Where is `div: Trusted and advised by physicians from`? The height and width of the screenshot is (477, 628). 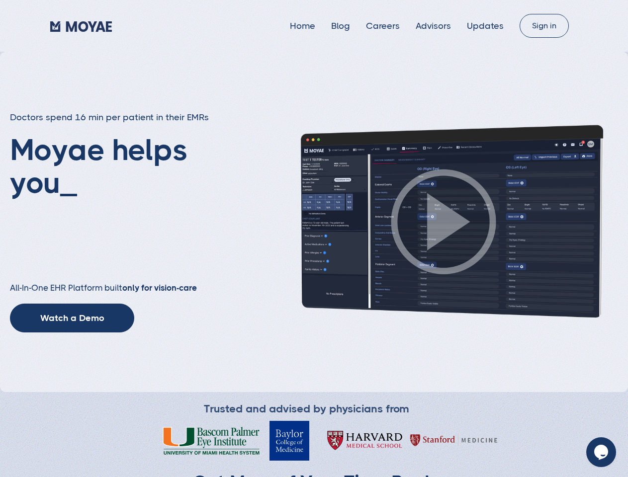 div: Trusted and advised by physicians from is located at coordinates (306, 409).